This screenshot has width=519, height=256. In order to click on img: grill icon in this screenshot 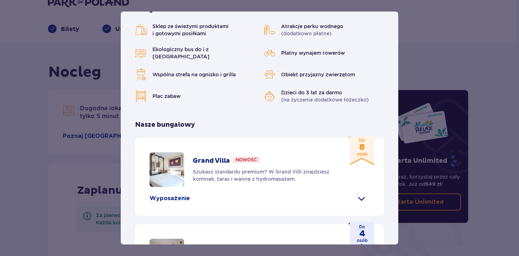, I will do `click(141, 75)`.